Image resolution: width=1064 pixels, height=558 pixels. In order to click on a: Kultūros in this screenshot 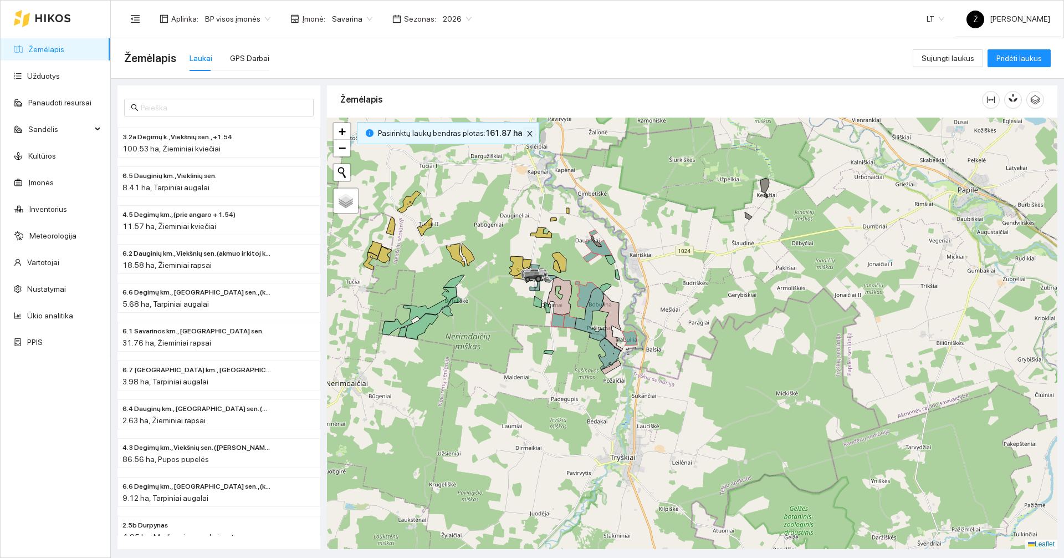, I will do `click(42, 156)`.